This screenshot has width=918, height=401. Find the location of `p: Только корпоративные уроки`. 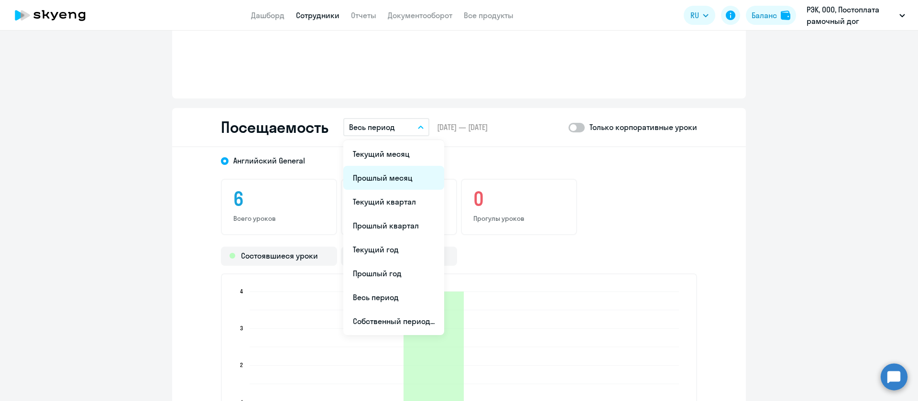

p: Только корпоративные уроки is located at coordinates (643, 127).